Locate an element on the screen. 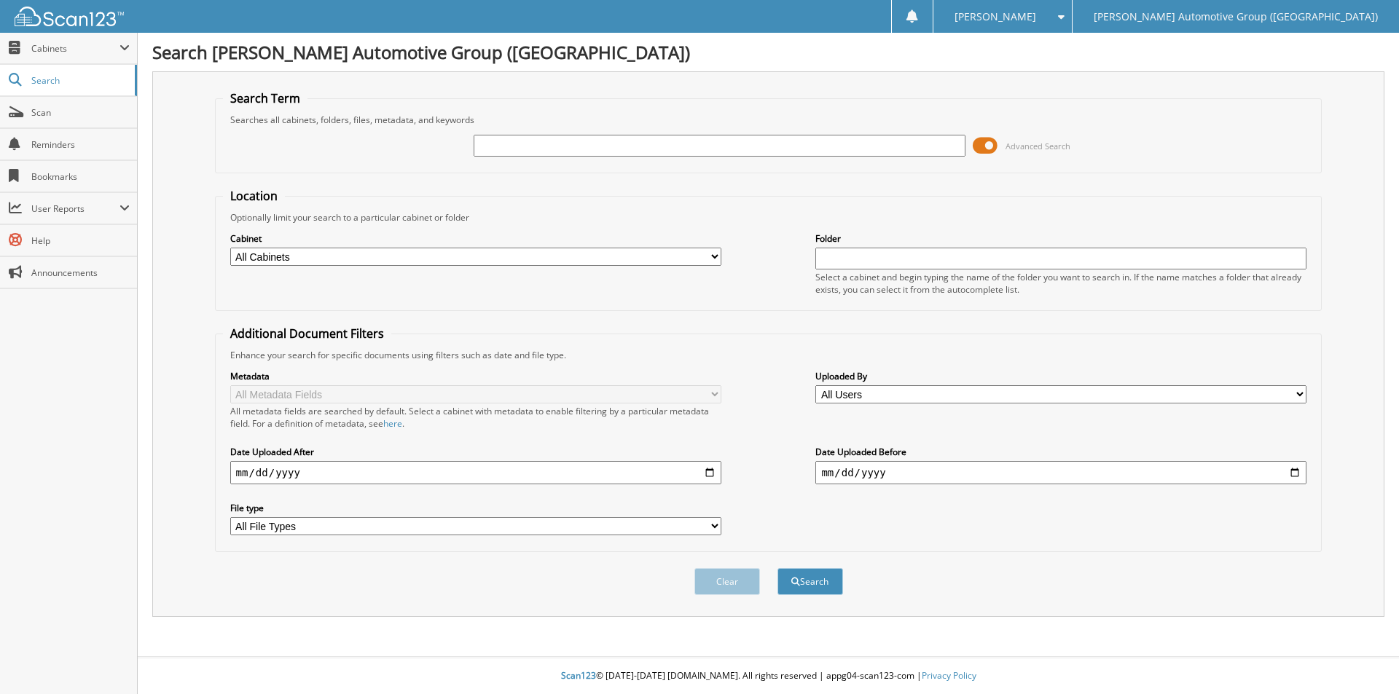  label: Folder is located at coordinates (1061, 238).